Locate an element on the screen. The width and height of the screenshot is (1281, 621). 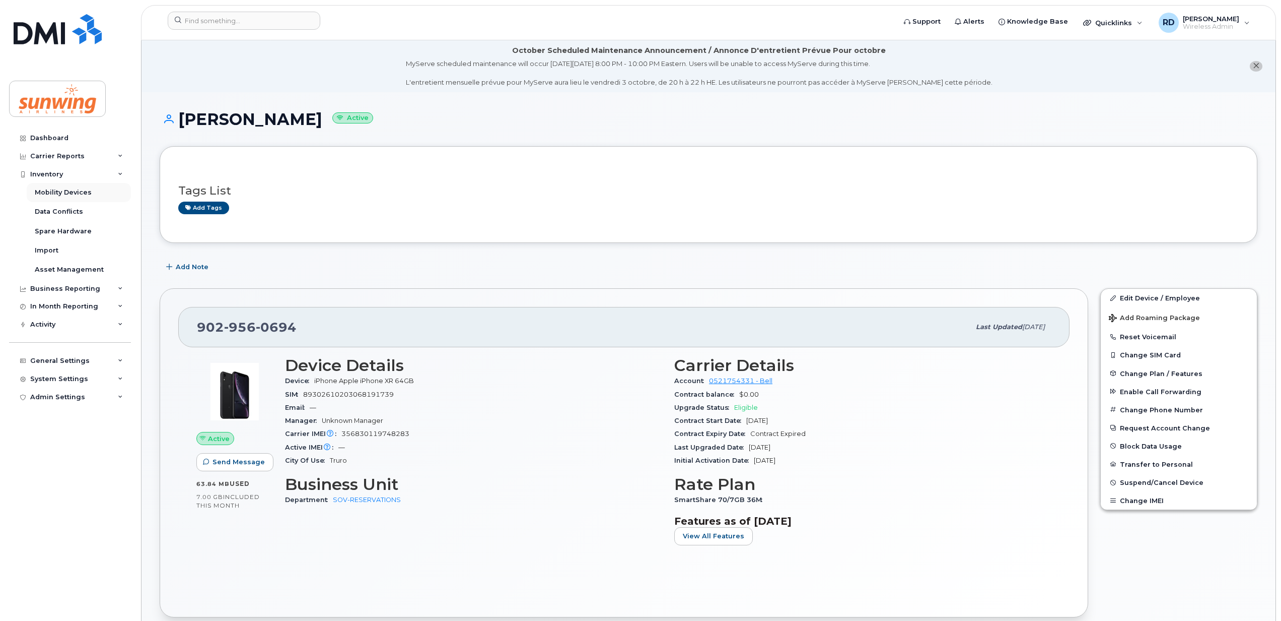
small: Active is located at coordinates (353, 118).